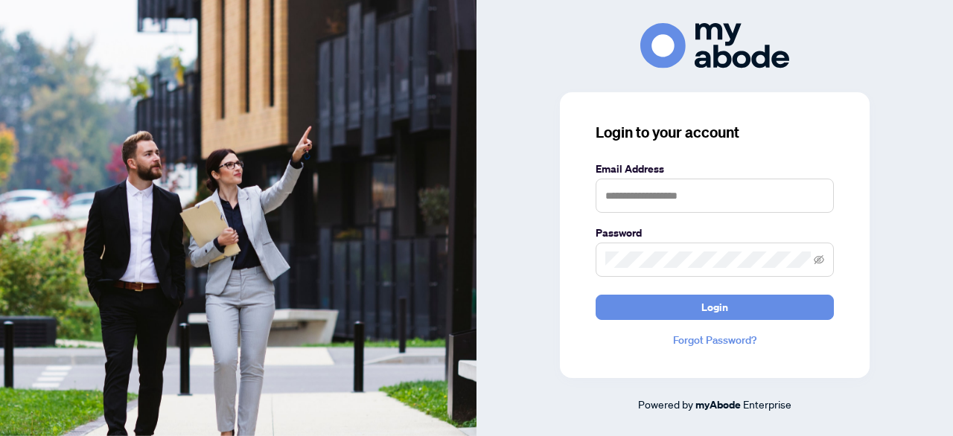 This screenshot has width=953, height=436. Describe the element at coordinates (715, 307) in the screenshot. I see `span: Login` at that location.